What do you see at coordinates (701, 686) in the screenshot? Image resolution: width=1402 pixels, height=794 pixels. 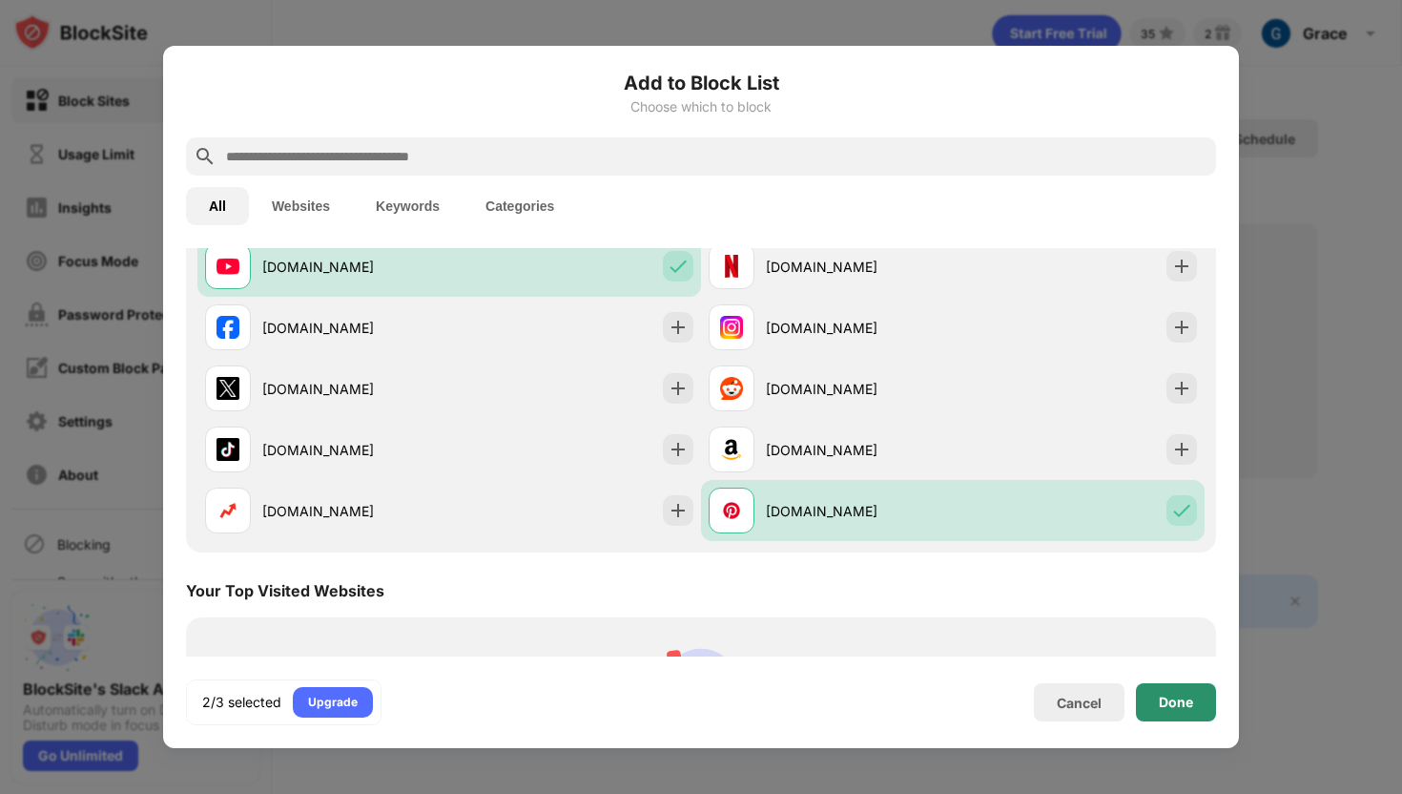 I see `img: personal-suggestions.svg` at bounding box center [701, 686].